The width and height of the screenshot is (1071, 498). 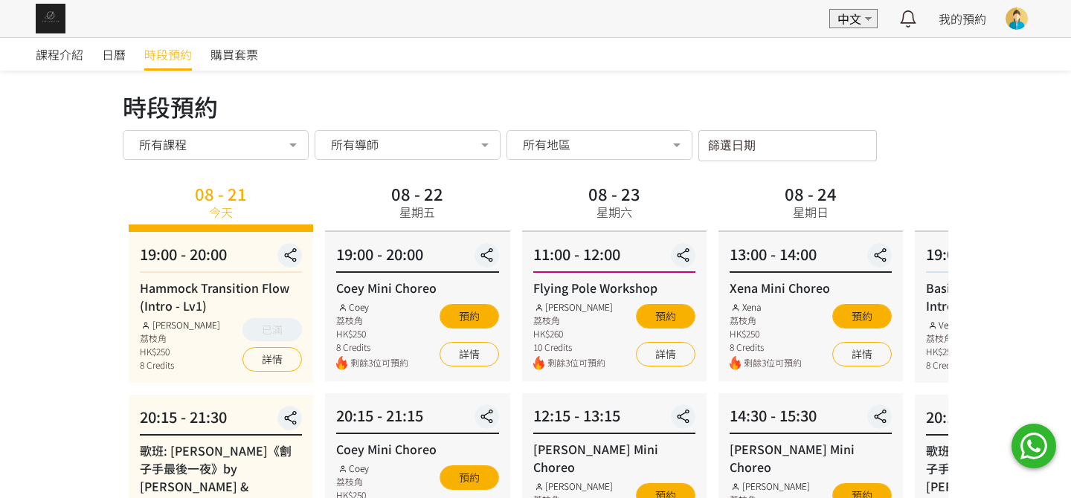 What do you see at coordinates (963, 19) in the screenshot?
I see `span: 我的預約` at bounding box center [963, 19].